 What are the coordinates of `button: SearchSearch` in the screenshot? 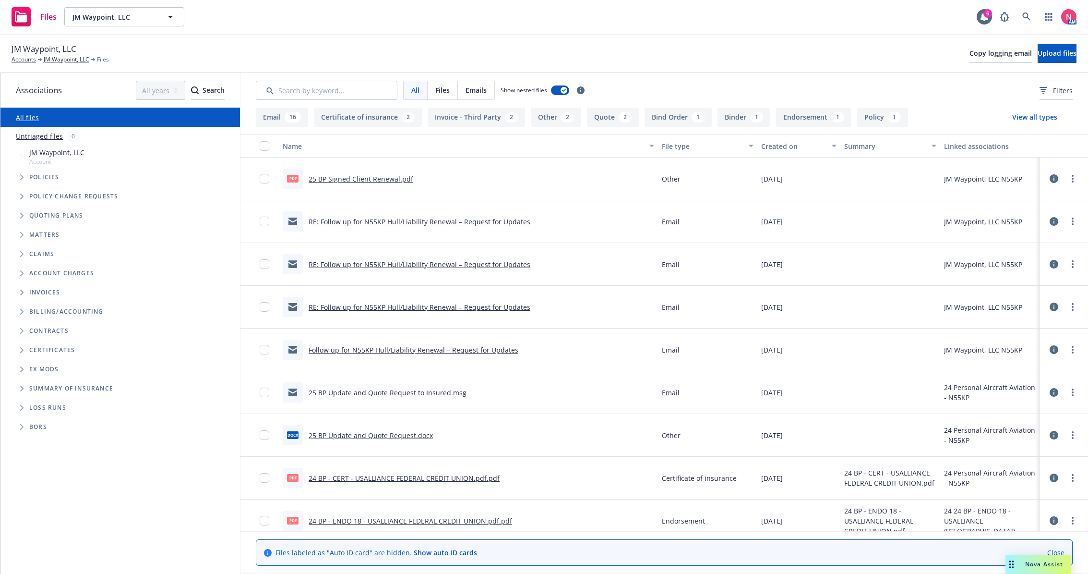 It's located at (208, 90).